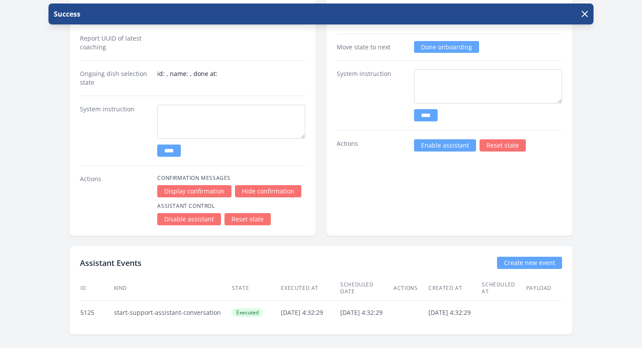  Describe the element at coordinates (367, 288) in the screenshot. I see `th: Scheduled date` at that location.